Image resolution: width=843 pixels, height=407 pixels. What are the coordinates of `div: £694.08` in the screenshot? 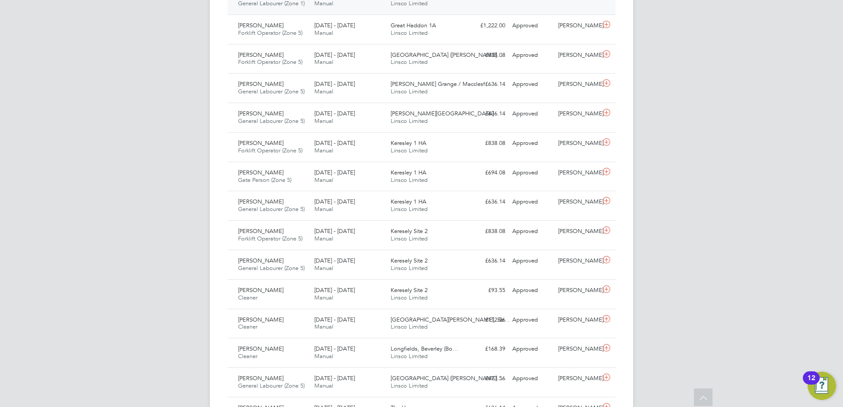 It's located at (486, 173).